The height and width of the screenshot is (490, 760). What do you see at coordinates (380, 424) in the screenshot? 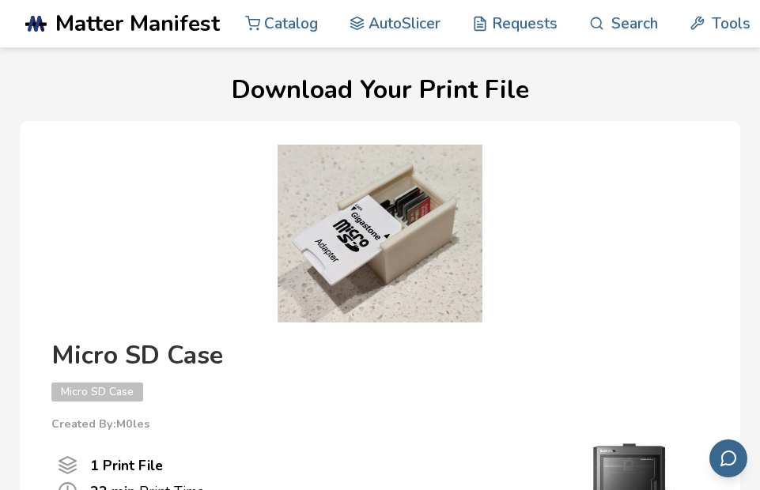
I see `p: Created By: M0les` at bounding box center [380, 424].